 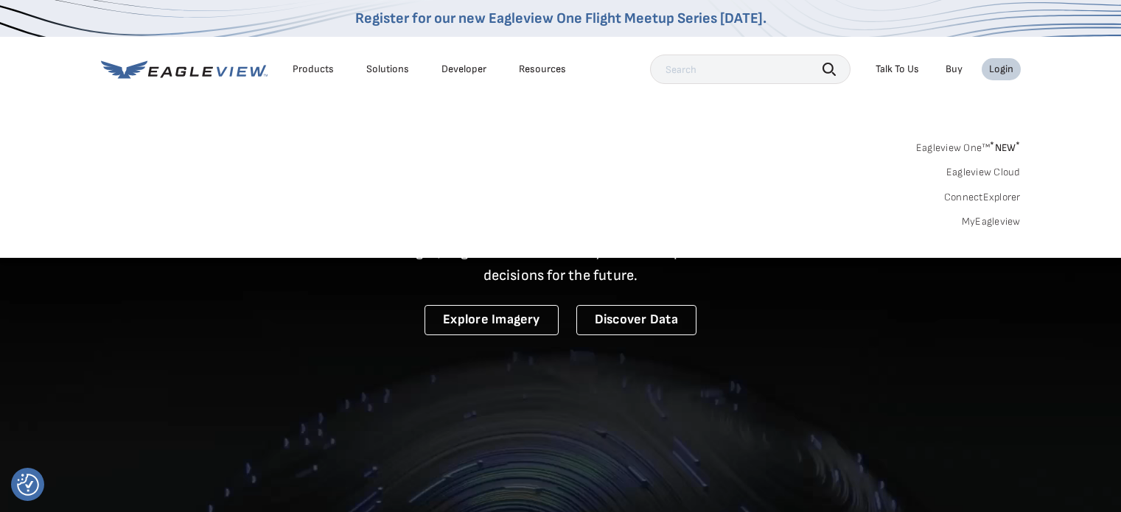 I want to click on a: Developer, so click(x=463, y=69).